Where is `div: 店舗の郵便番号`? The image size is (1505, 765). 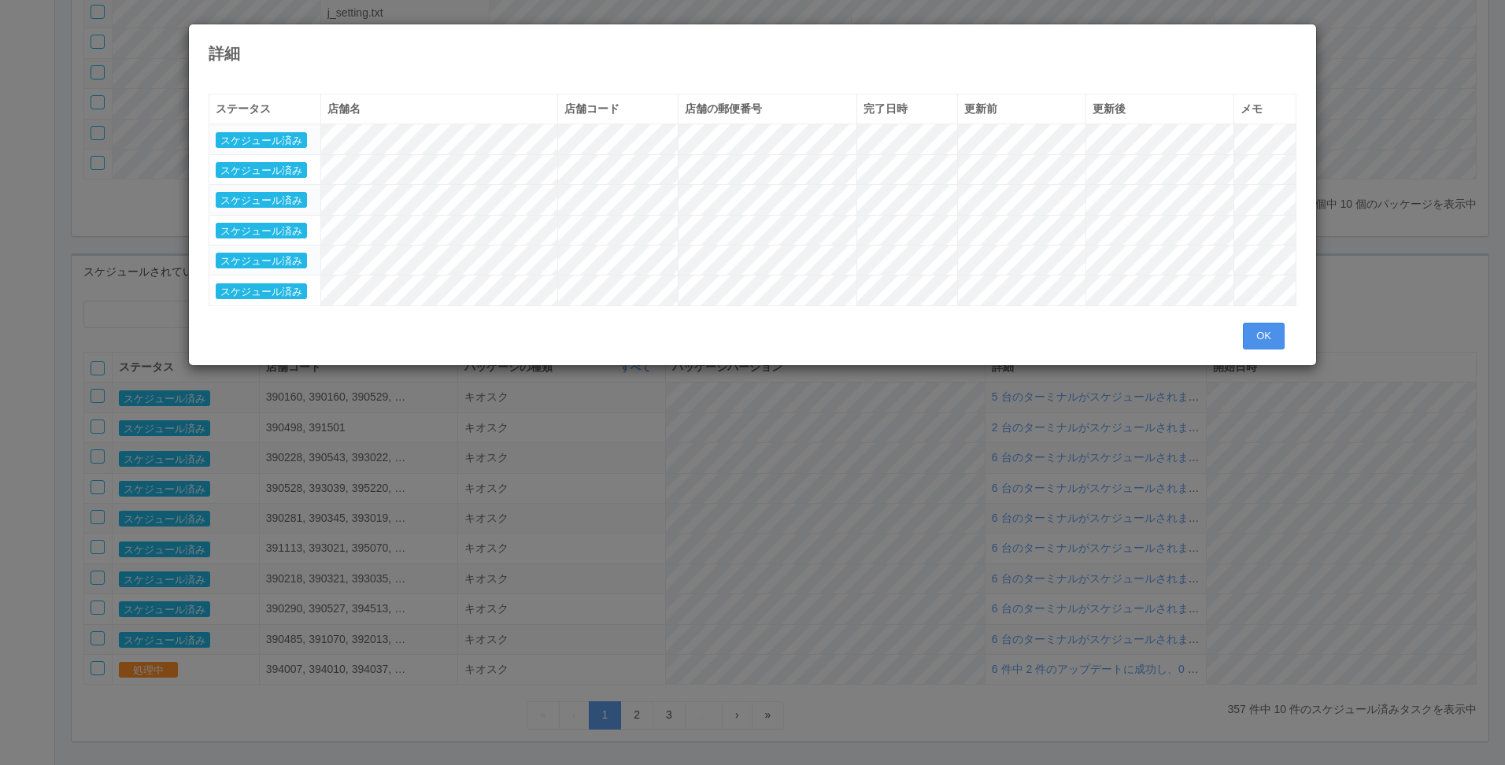
div: 店舗の郵便番号 is located at coordinates (768, 109).